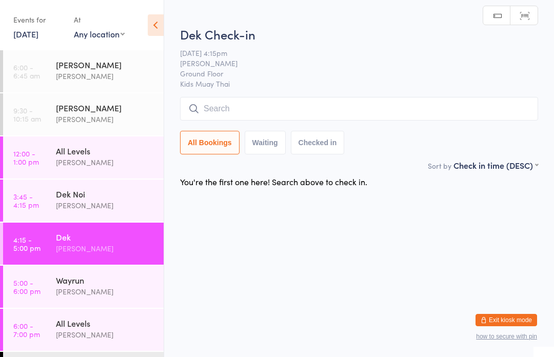 This screenshot has width=554, height=357. I want to click on time: 5:00 - 6:00 pm, so click(27, 287).